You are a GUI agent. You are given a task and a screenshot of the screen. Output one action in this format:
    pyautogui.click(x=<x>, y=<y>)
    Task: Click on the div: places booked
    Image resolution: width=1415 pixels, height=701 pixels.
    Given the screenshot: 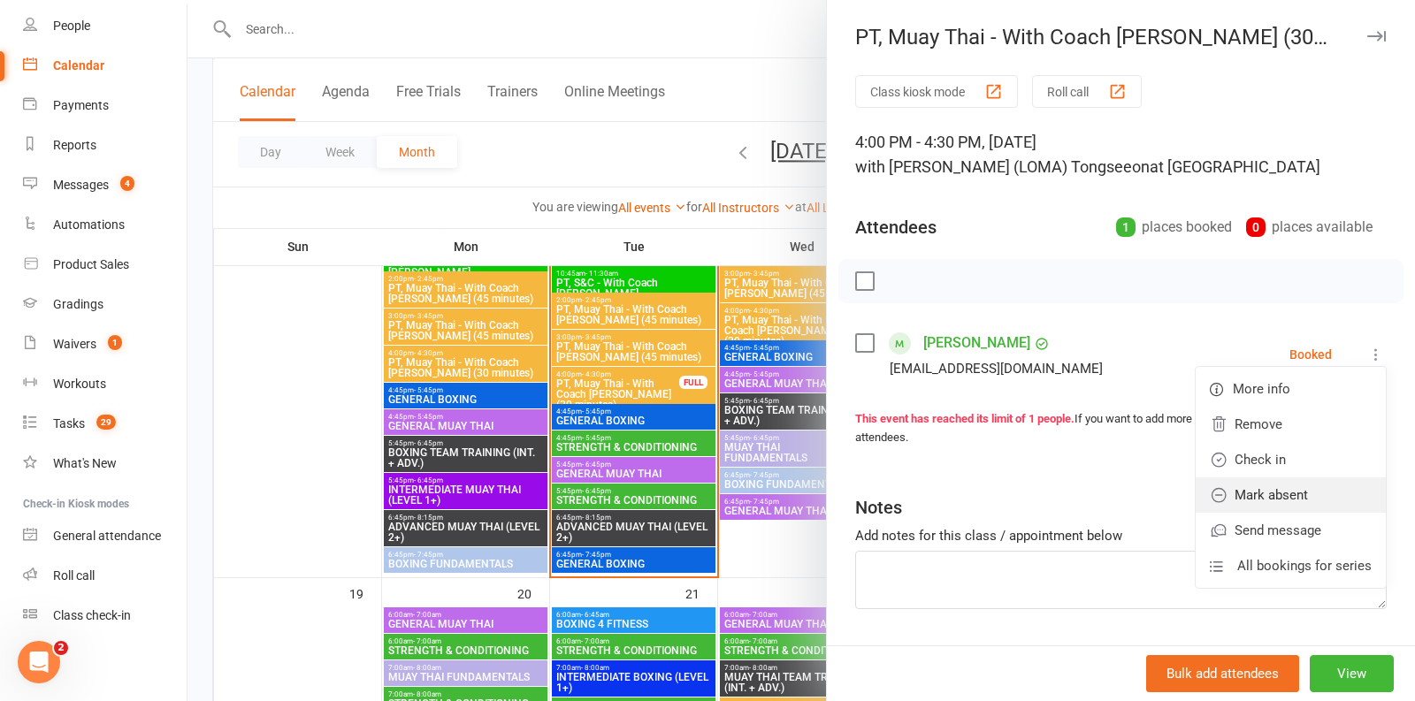 What is the action you would take?
    pyautogui.click(x=1173, y=227)
    